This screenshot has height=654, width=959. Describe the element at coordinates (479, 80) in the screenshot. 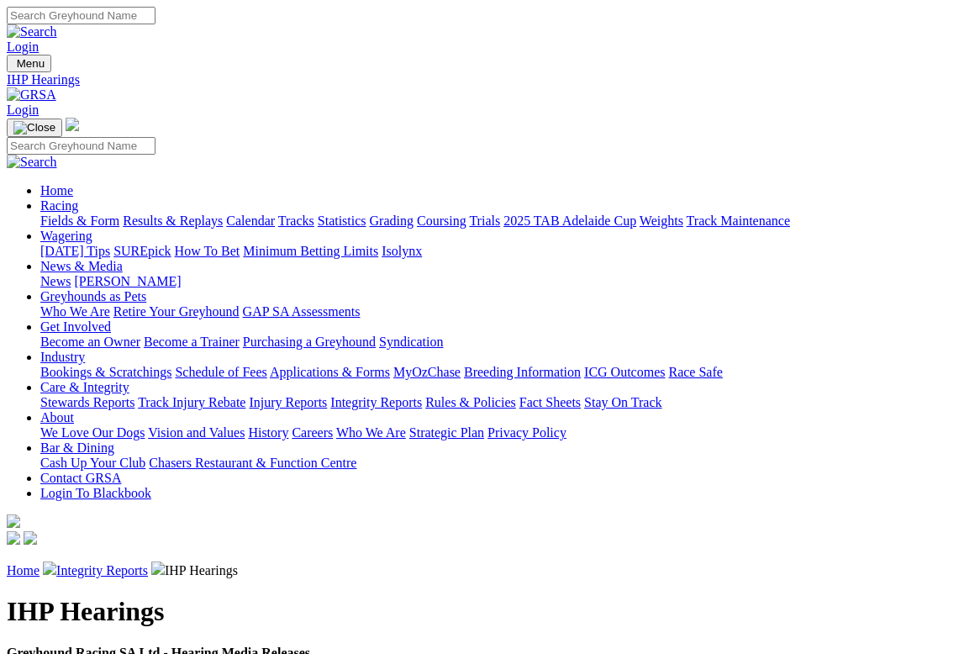

I see `a: IHP Hearings` at that location.